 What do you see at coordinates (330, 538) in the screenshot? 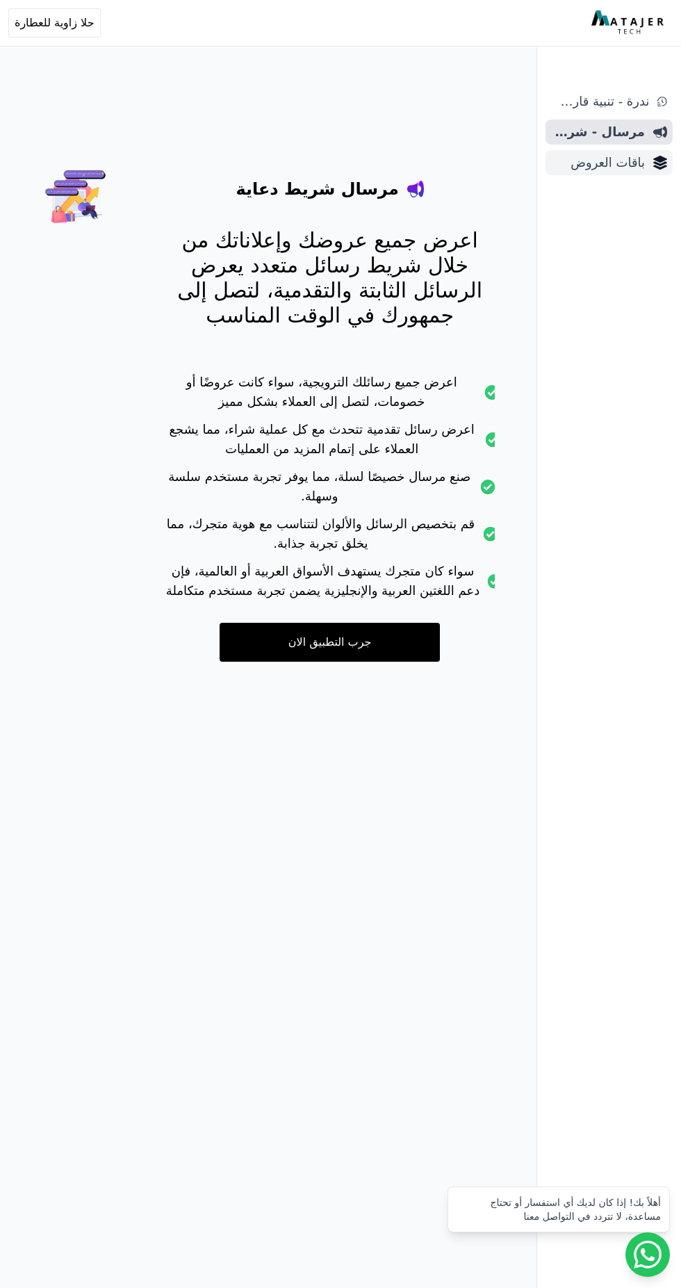
I see `li: قم بتخصيص الرسائل والألوان لتتناسب مع هوية متجرك، مما يخلق تجربة جذابة.` at bounding box center [330, 538].